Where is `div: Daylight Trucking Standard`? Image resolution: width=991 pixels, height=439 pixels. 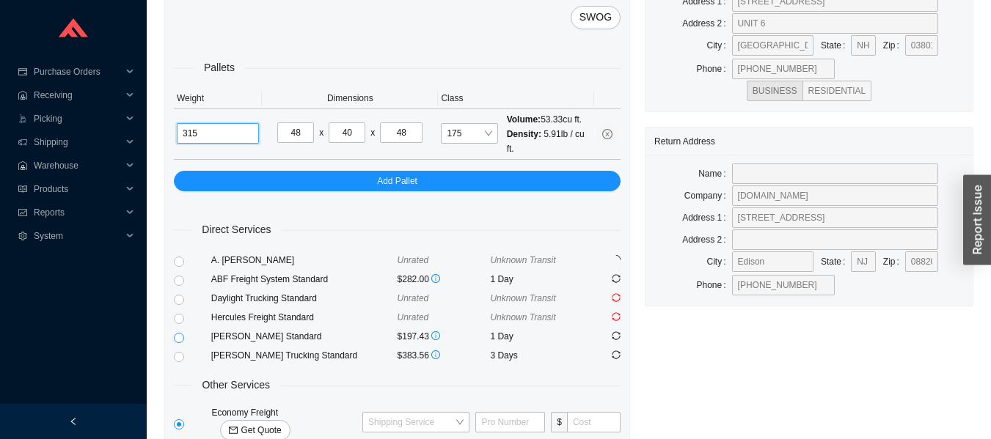
div: Daylight Trucking Standard is located at coordinates (304, 298).